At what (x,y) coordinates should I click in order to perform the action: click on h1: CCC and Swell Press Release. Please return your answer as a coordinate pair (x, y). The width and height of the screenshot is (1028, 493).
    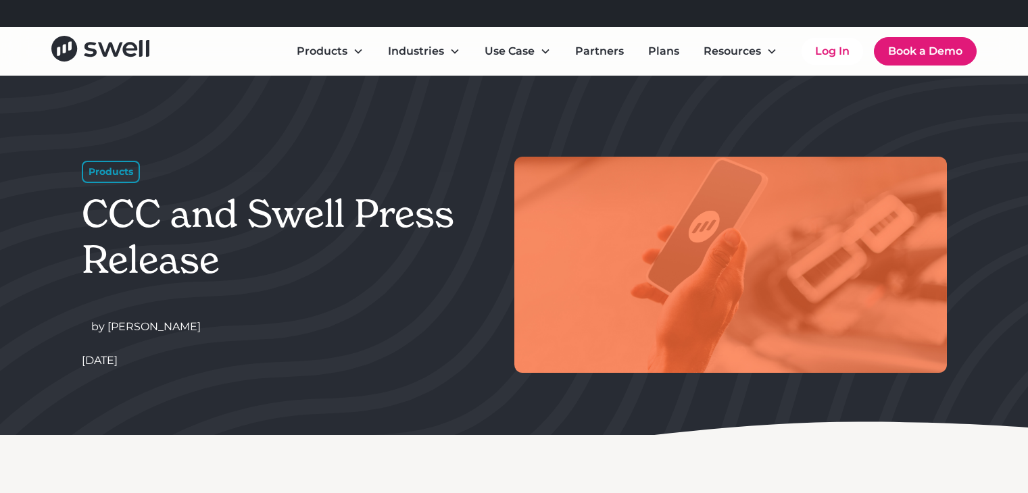
    Looking at the image, I should click on (284, 236).